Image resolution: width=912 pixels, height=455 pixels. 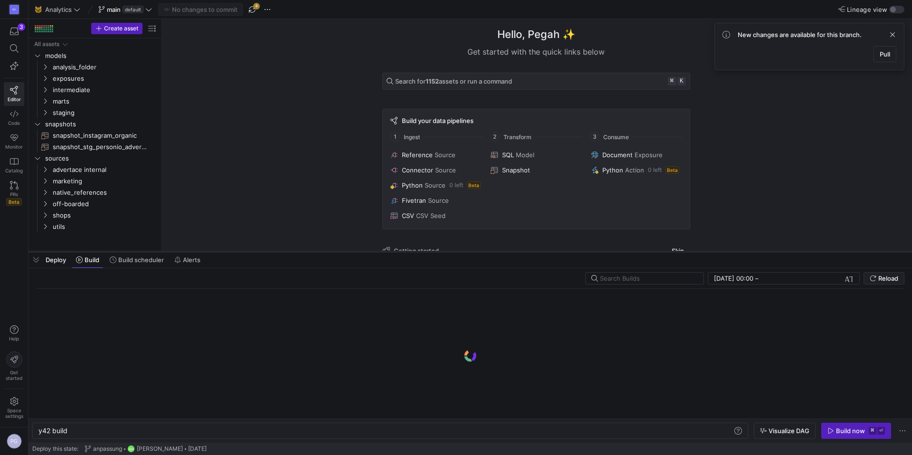 What do you see at coordinates (101, 56) in the screenshot?
I see `span: models` at bounding box center [101, 56].